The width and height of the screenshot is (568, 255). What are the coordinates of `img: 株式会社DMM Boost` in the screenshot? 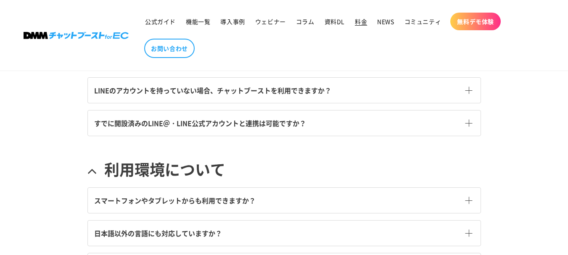 It's located at (76, 35).